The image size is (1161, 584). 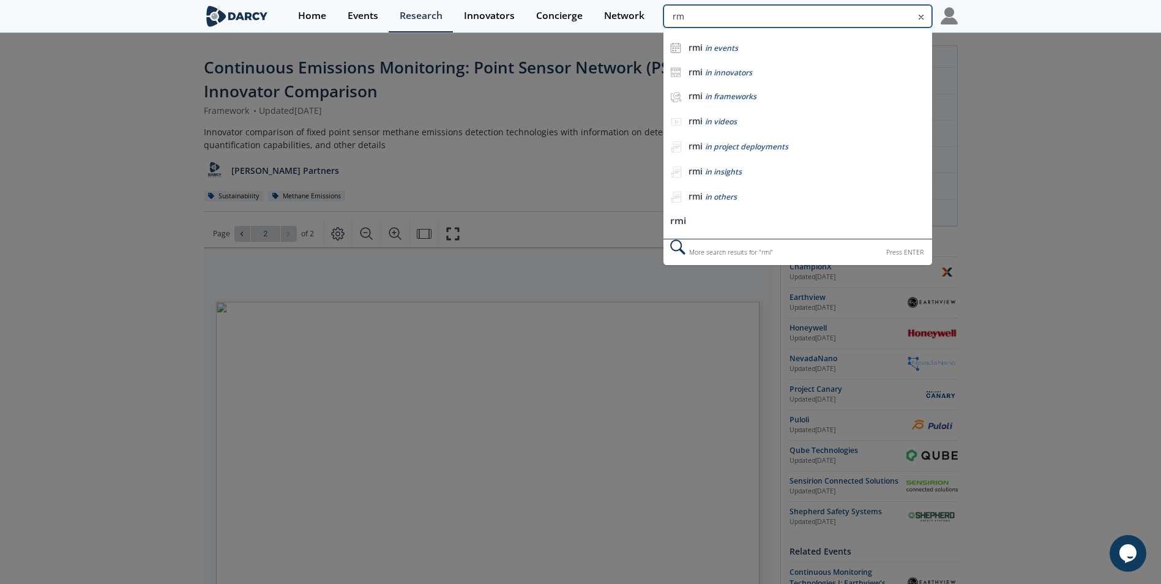 I want to click on input: Advanced Search, so click(x=797, y=16).